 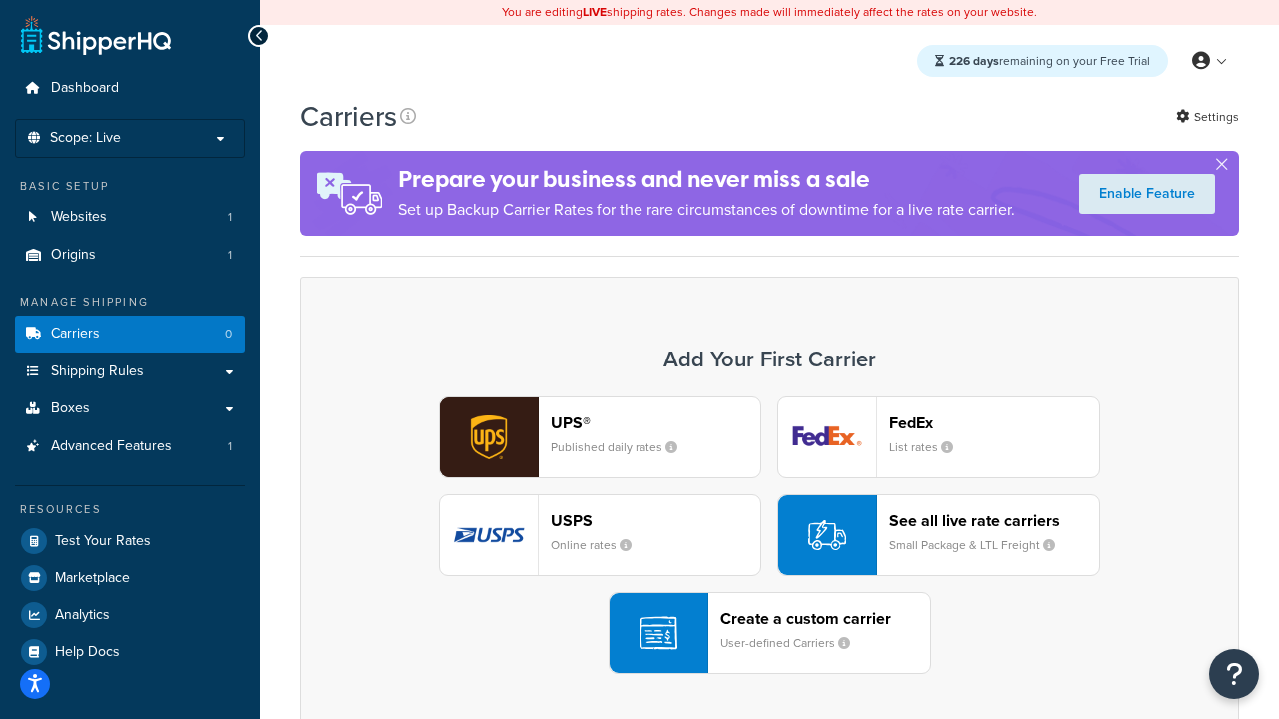 I want to click on li: Boxes, so click(x=130, y=409).